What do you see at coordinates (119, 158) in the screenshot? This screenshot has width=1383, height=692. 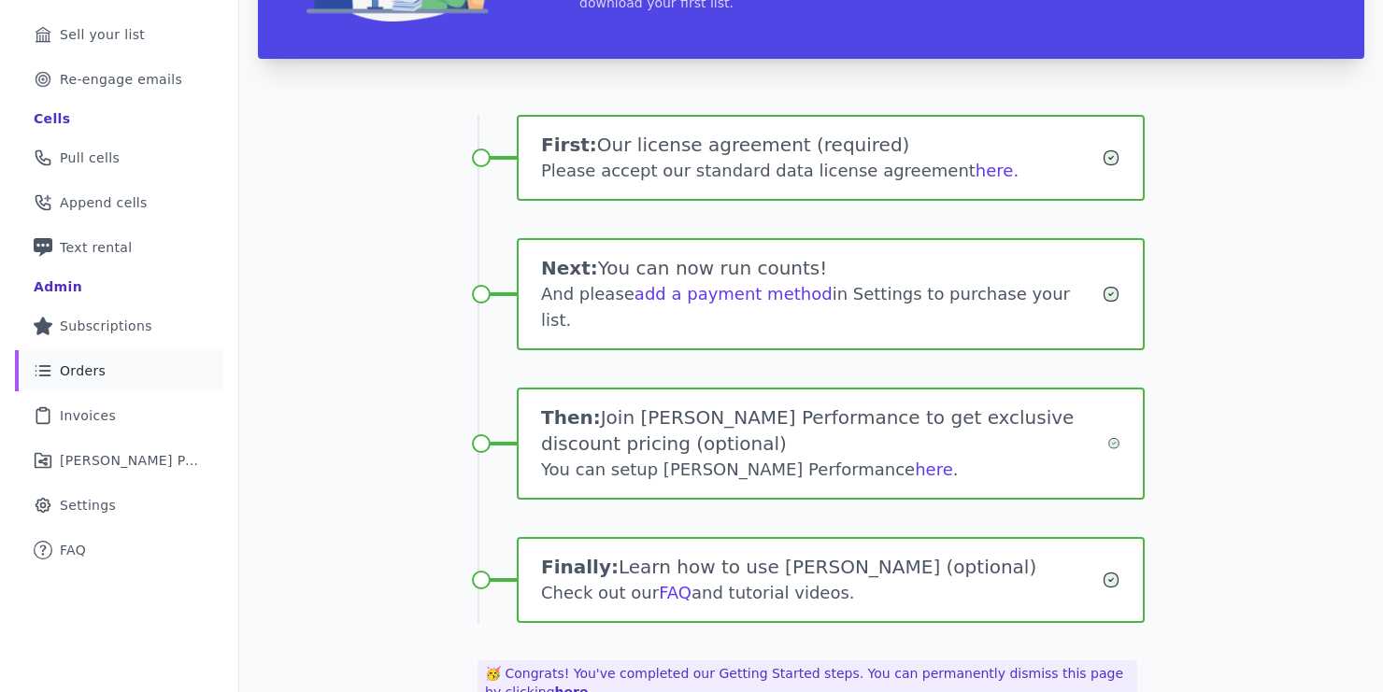 I see `a: Pull cells` at bounding box center [119, 158].